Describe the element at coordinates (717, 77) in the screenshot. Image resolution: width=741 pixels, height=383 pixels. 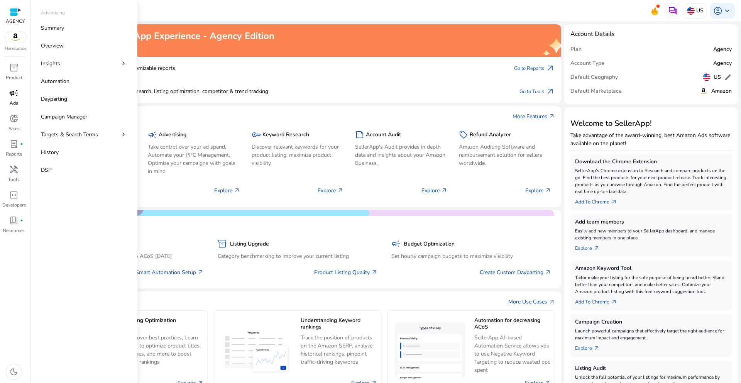
I see `h5: US` at that location.